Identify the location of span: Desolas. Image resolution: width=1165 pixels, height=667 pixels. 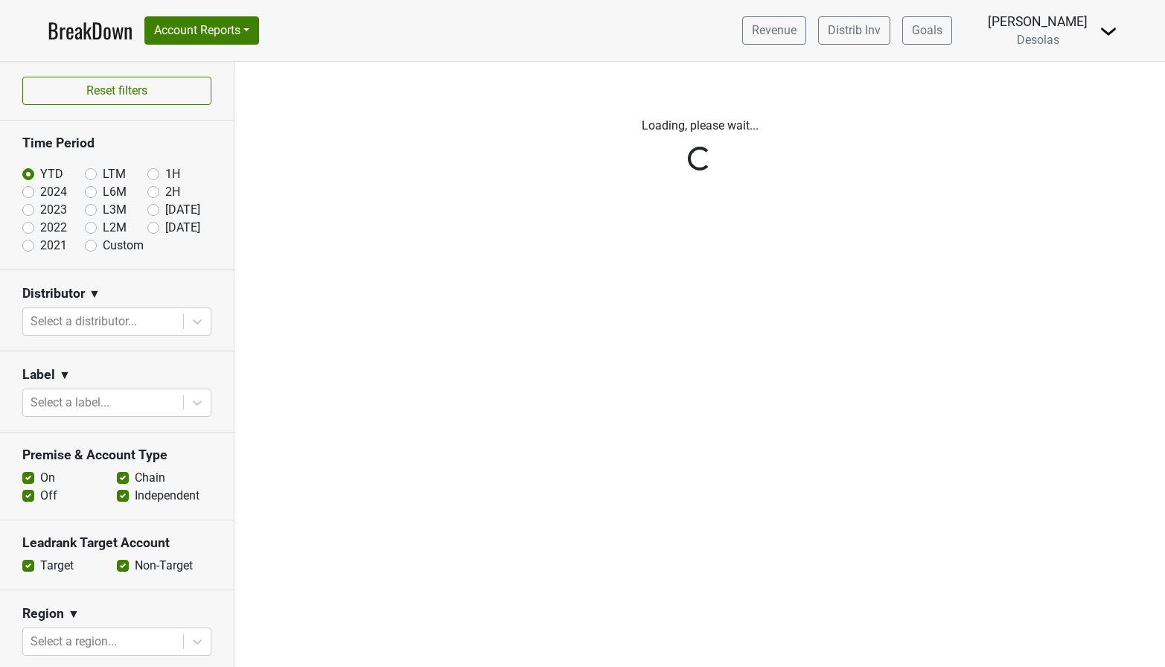
(1038, 39).